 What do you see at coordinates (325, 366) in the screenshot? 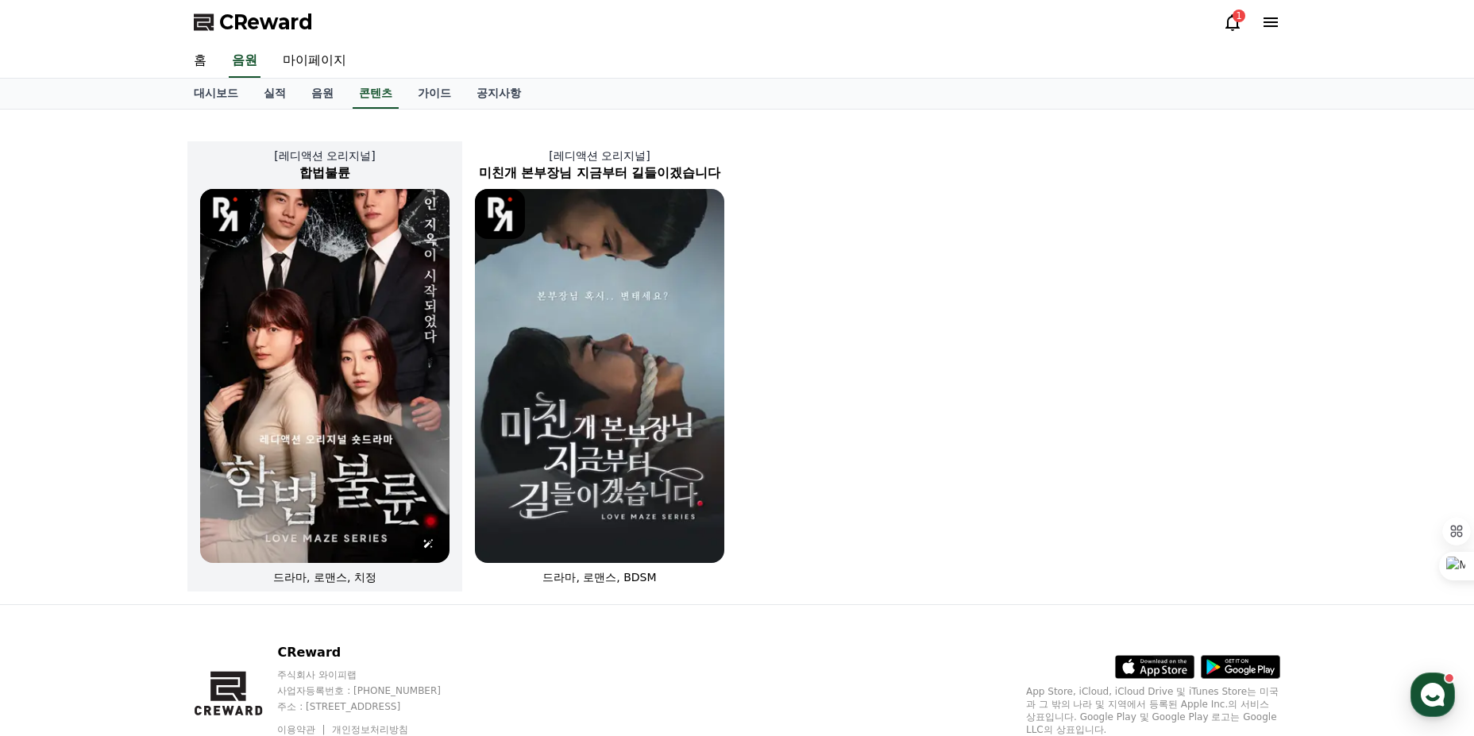
I see `a: [레디액션 오리지널] 합법불륜 합법불륜 [object Object] Logo 드라마, 로맨스, 치정` at bounding box center [325, 366].